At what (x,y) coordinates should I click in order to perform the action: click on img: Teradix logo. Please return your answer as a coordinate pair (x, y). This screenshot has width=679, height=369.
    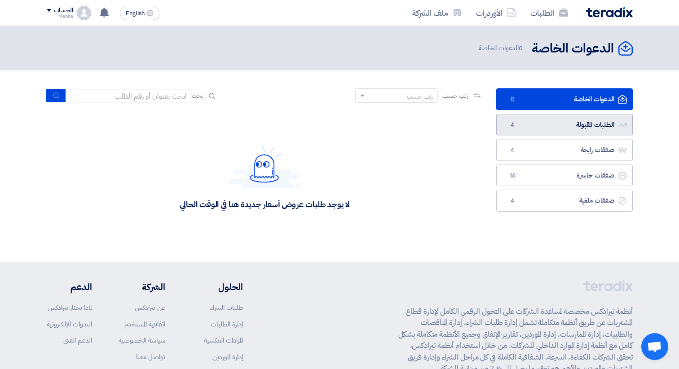
    Looking at the image, I should click on (609, 12).